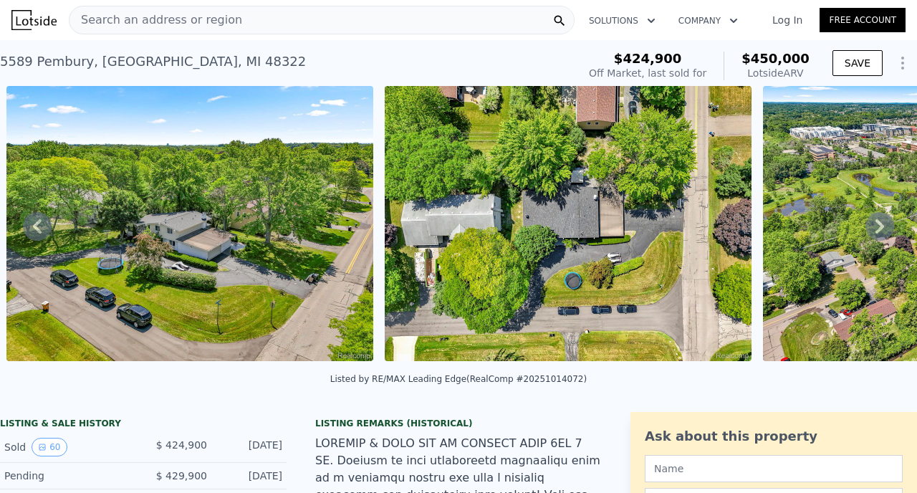  Describe the element at coordinates (181, 445) in the screenshot. I see `span: $ 424,900` at that location.